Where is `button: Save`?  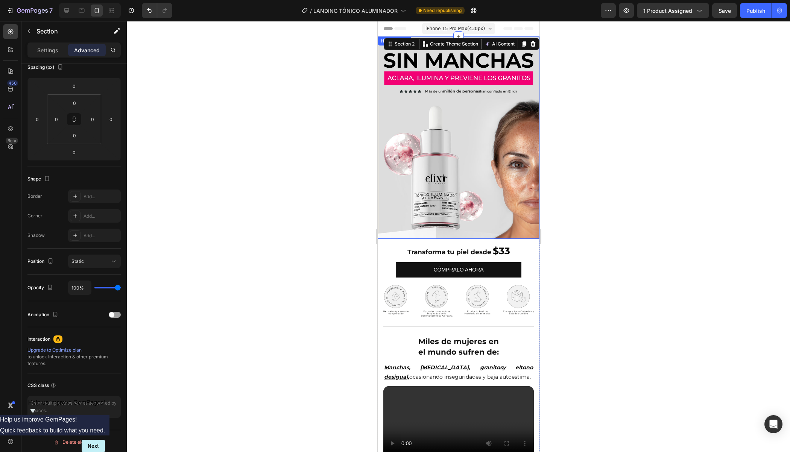 button: Save is located at coordinates (724, 11).